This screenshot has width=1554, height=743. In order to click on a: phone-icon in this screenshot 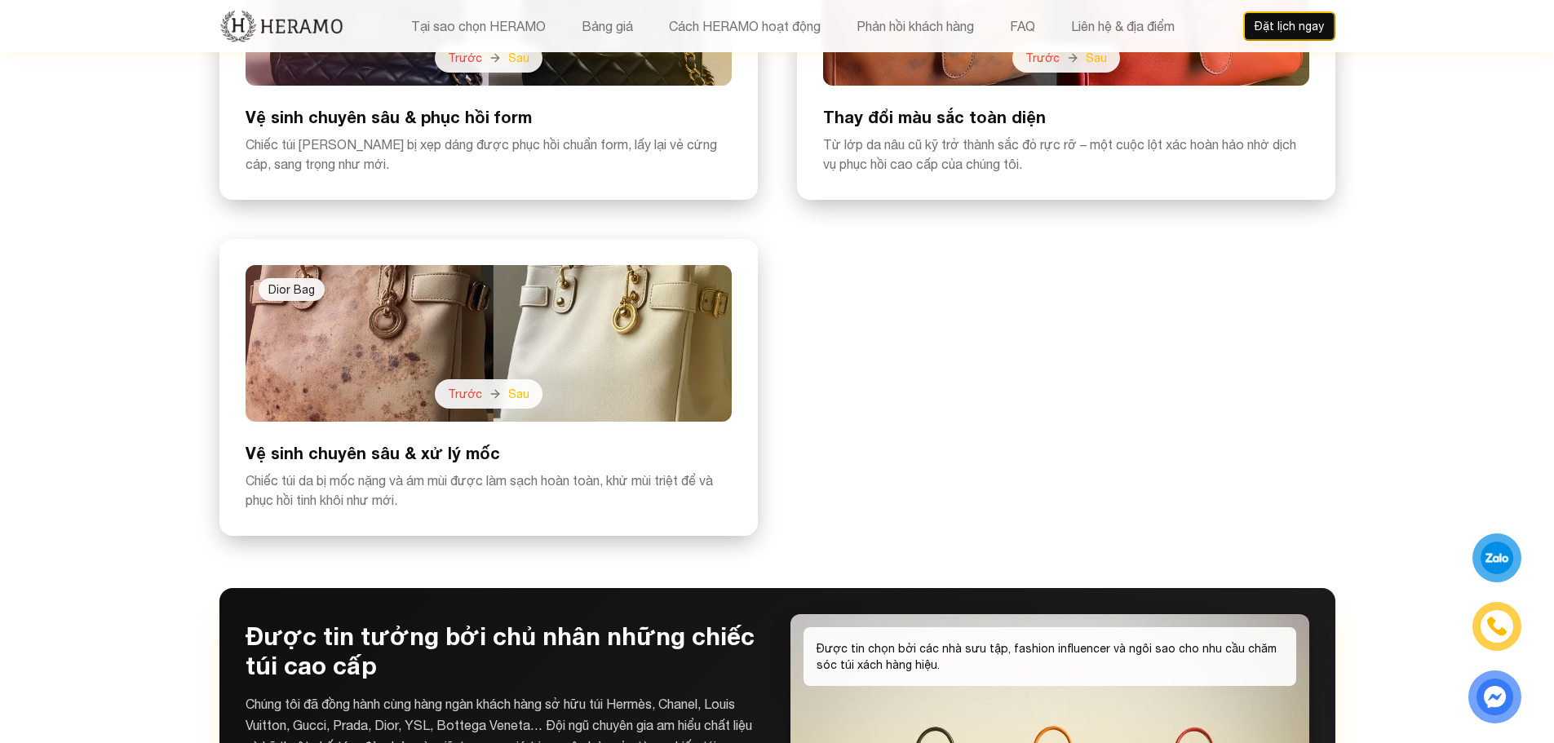, I will do `click(1497, 626)`.